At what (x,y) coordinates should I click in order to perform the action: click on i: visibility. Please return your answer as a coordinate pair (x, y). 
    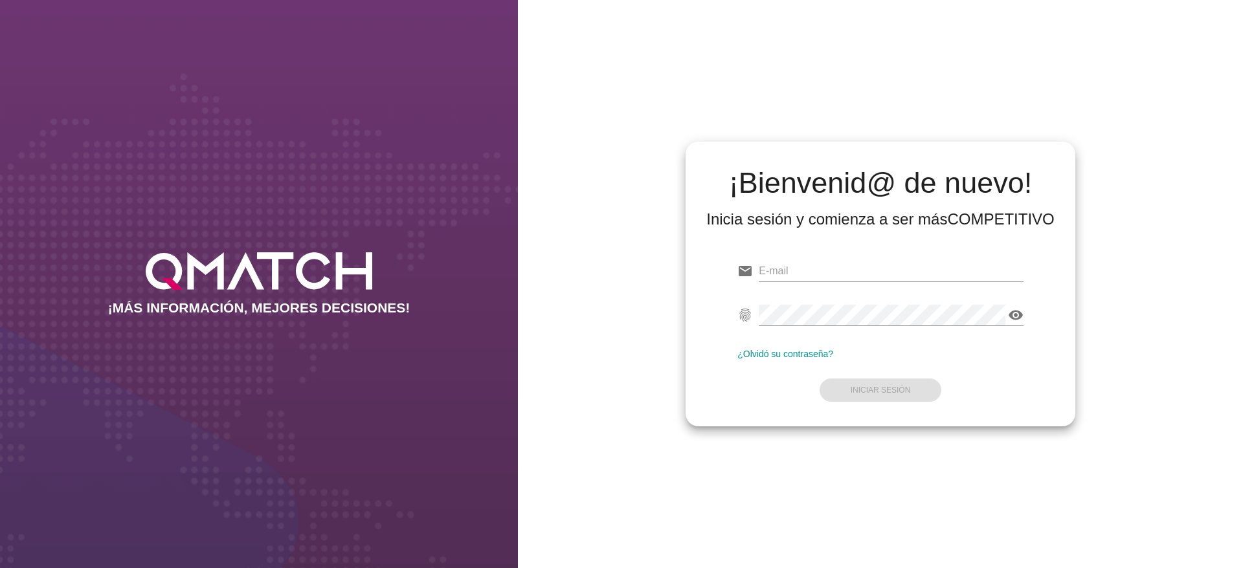
    Looking at the image, I should click on (1016, 315).